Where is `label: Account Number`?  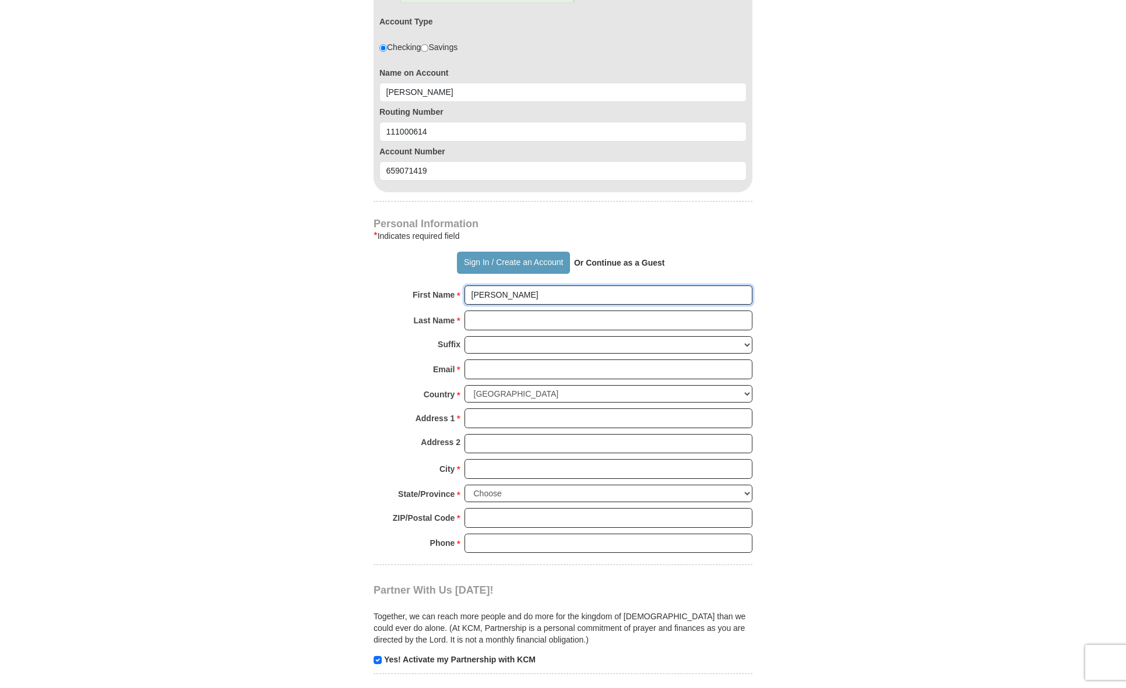
label: Account Number is located at coordinates (563, 151).